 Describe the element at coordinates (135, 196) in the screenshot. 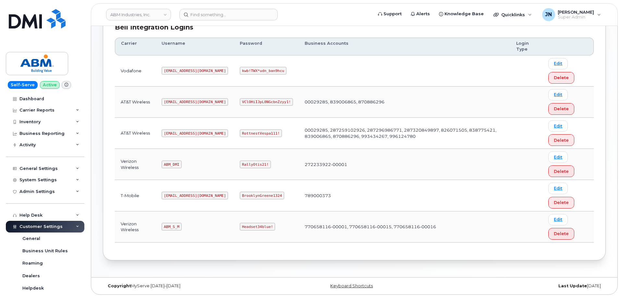

I see `td: T-Mobile` at that location.